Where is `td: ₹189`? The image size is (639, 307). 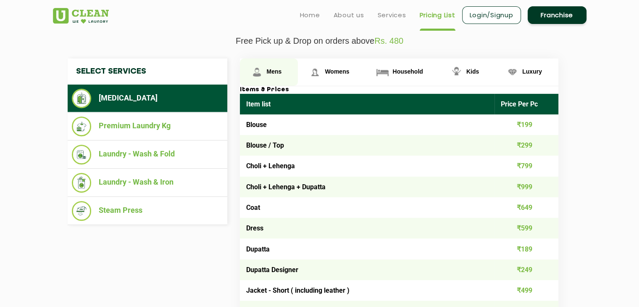
td: ₹189 is located at coordinates (526, 248).